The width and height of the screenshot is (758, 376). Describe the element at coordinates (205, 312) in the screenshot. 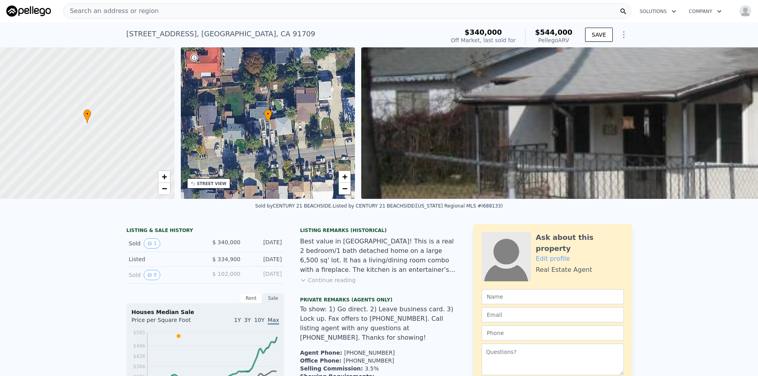

I see `div: Houses Median Sale` at that location.